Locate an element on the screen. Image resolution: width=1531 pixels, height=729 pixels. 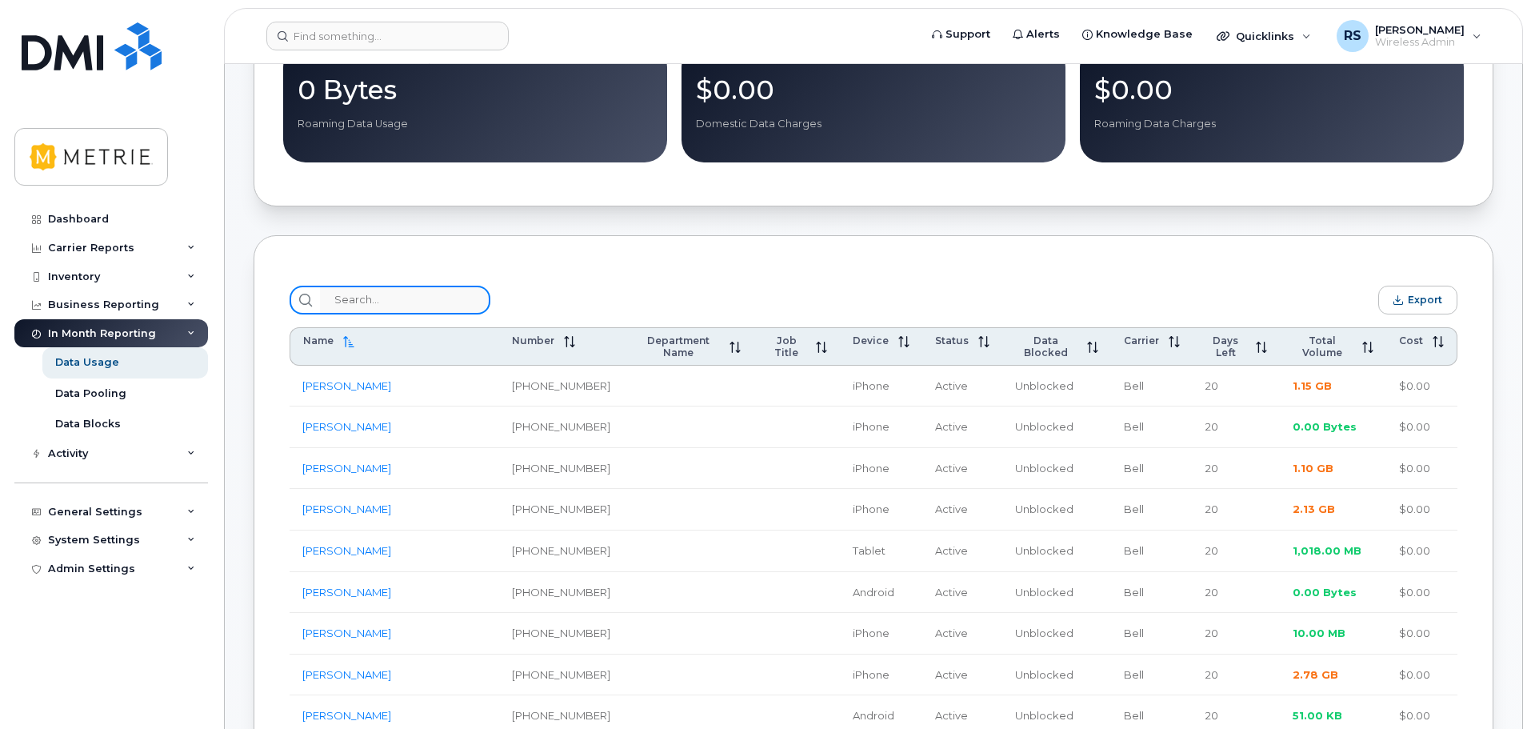
a: Knowledge Base is located at coordinates (1137, 34).